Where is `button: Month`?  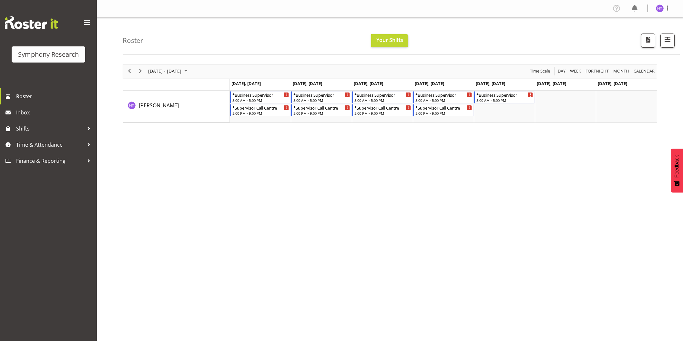
button: Month is located at coordinates (644, 71).